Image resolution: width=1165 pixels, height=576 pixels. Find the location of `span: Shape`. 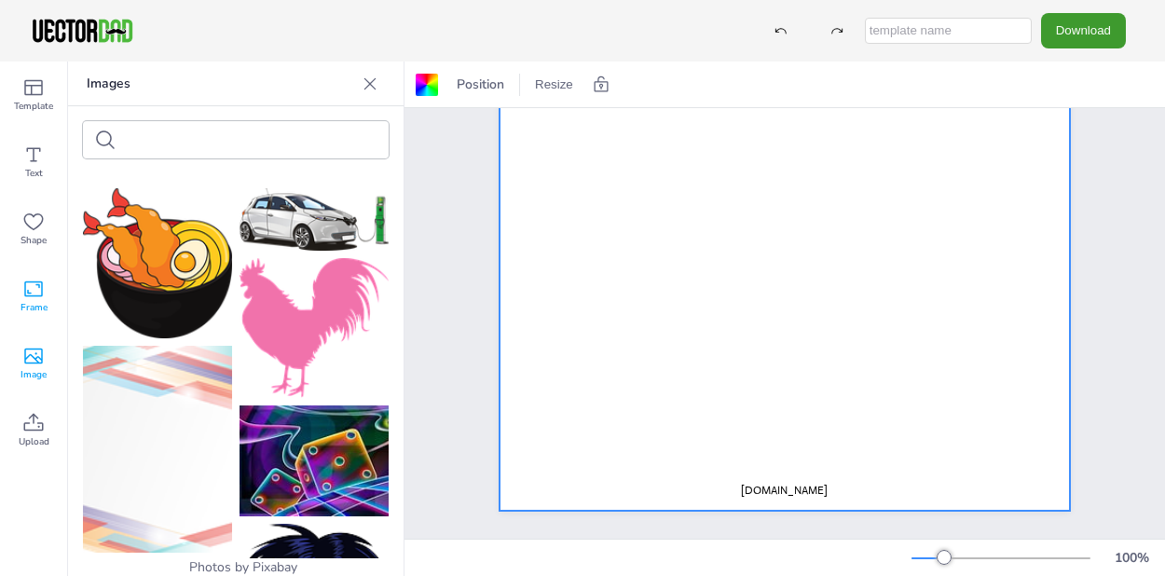

span: Shape is located at coordinates (34, 240).